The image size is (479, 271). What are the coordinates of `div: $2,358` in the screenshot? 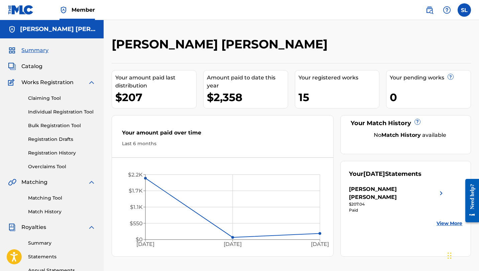 It's located at (247, 97).